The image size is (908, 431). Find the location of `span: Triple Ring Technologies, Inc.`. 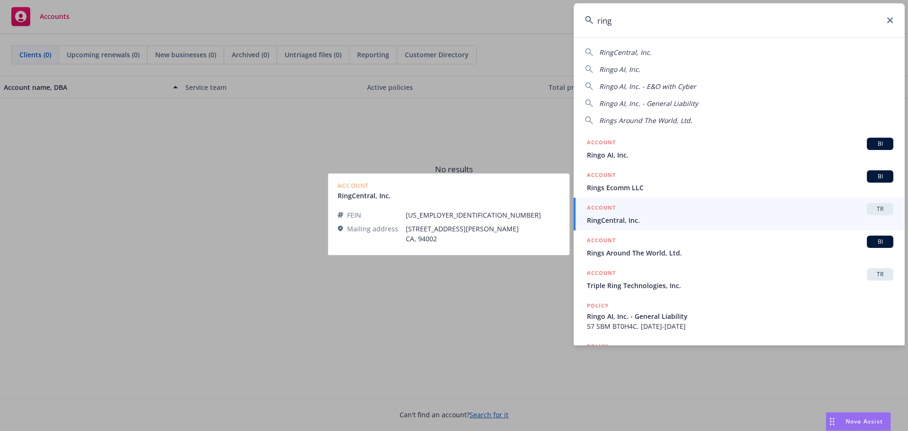

span: Triple Ring Technologies, Inc. is located at coordinates (740, 285).